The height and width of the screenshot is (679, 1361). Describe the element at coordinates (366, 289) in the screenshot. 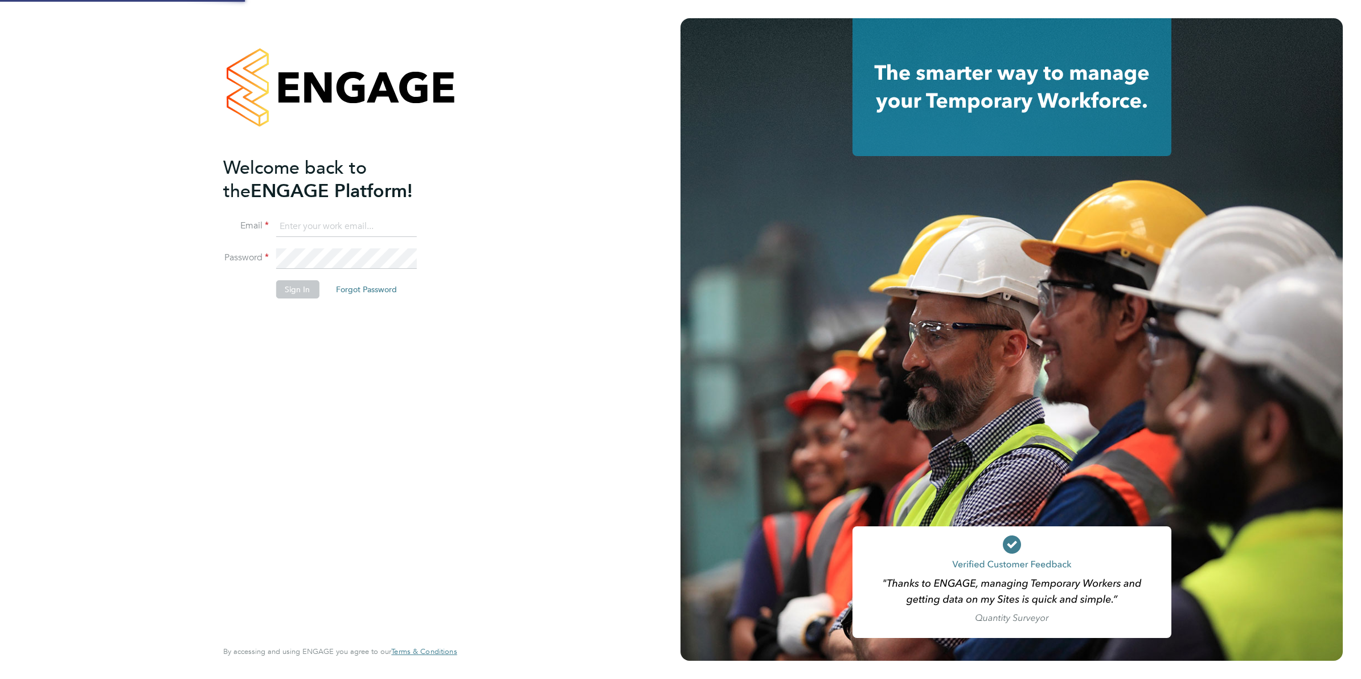

I see `button: Forgot Password` at that location.